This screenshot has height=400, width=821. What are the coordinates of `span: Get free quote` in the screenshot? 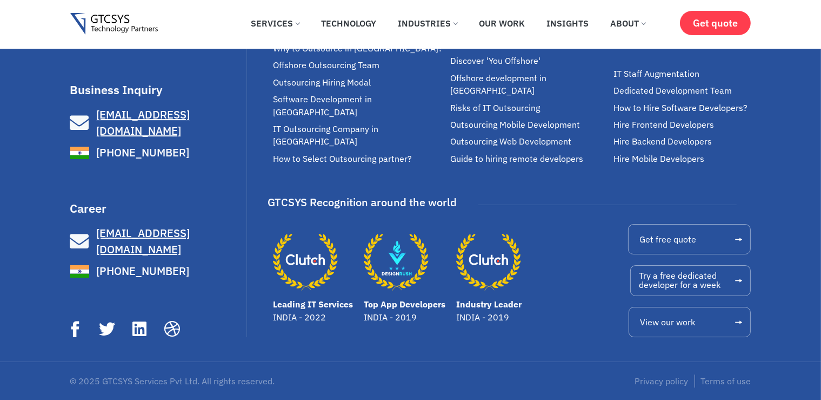 It's located at (668, 239).